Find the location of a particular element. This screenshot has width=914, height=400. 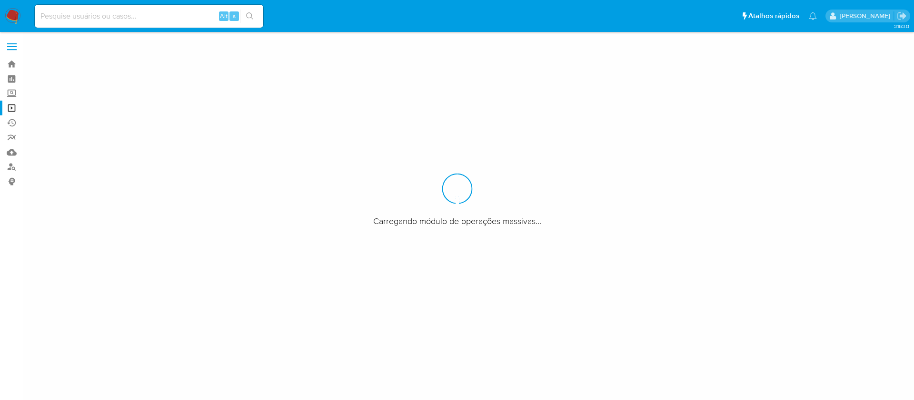

button: search-icon is located at coordinates (250, 16).